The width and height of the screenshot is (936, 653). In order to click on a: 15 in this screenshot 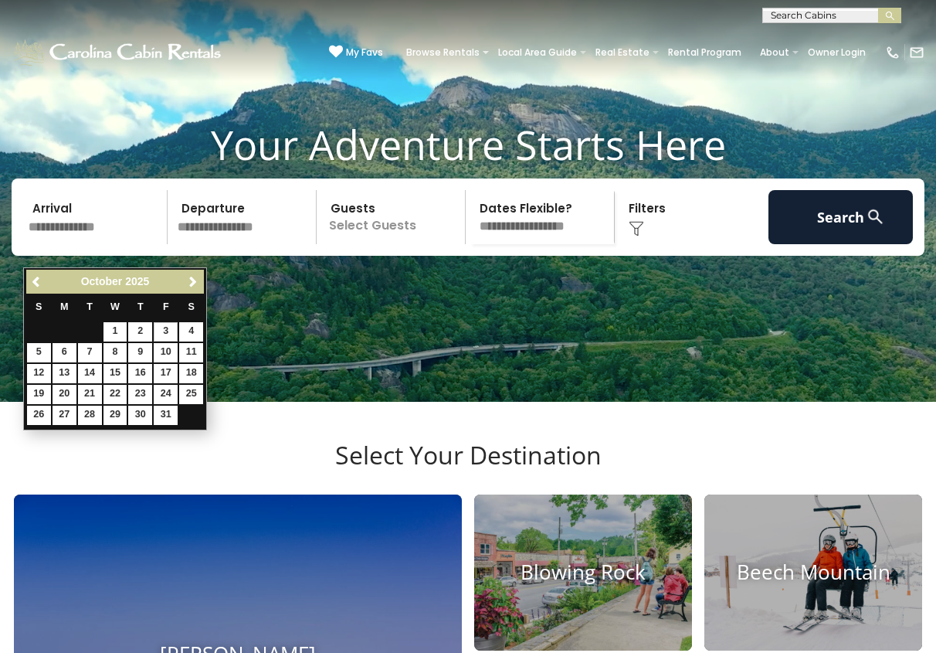, I will do `click(115, 373)`.